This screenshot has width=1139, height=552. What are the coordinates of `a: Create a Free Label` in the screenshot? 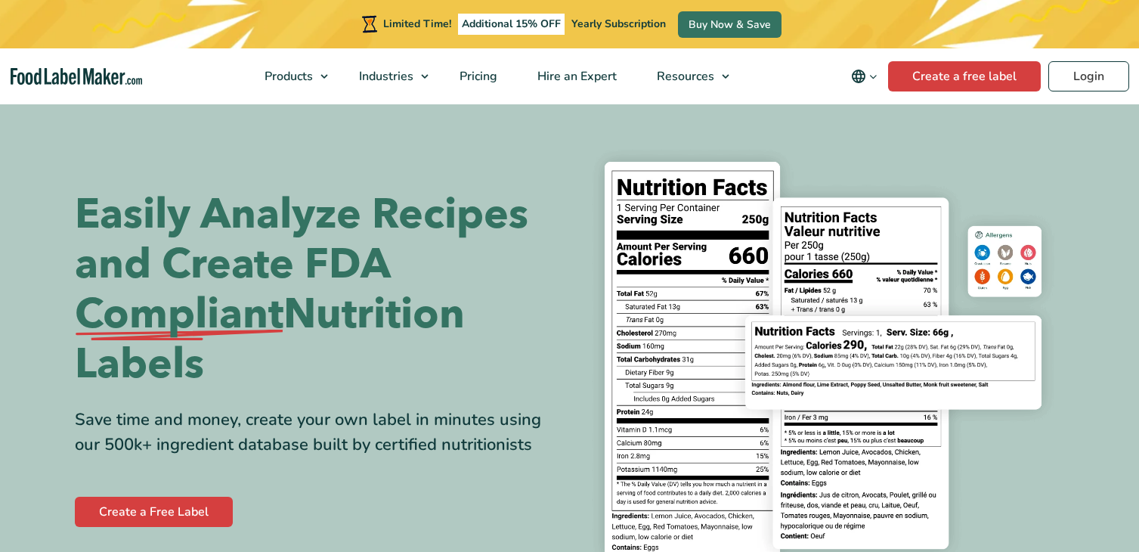 It's located at (153, 512).